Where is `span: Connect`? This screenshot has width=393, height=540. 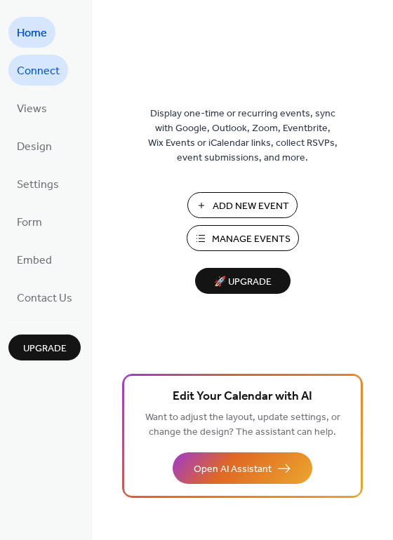
span: Connect is located at coordinates (38, 72).